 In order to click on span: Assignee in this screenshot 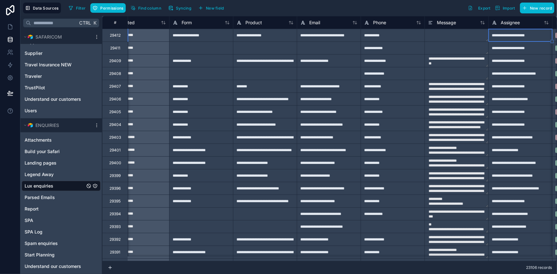, I will do `click(510, 23)`.